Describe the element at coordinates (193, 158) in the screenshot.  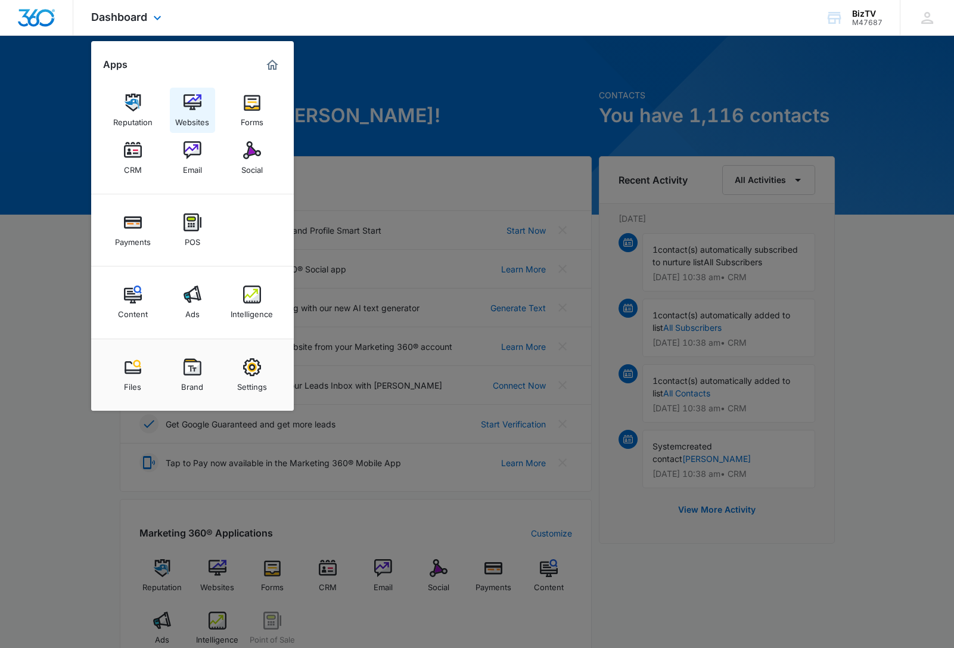
I see `a: Email` at that location.